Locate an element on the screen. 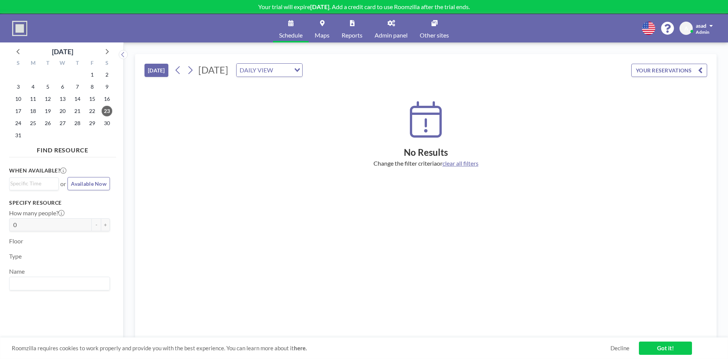 The image size is (728, 359). span: Monday, August 25, 2025 is located at coordinates (33, 123).